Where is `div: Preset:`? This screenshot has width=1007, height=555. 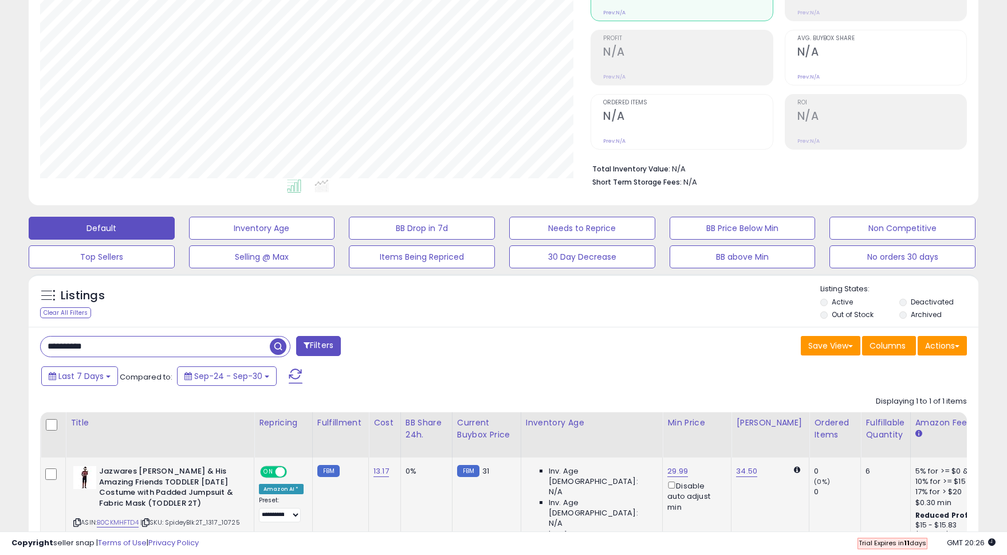 div: Preset: is located at coordinates (281, 509).